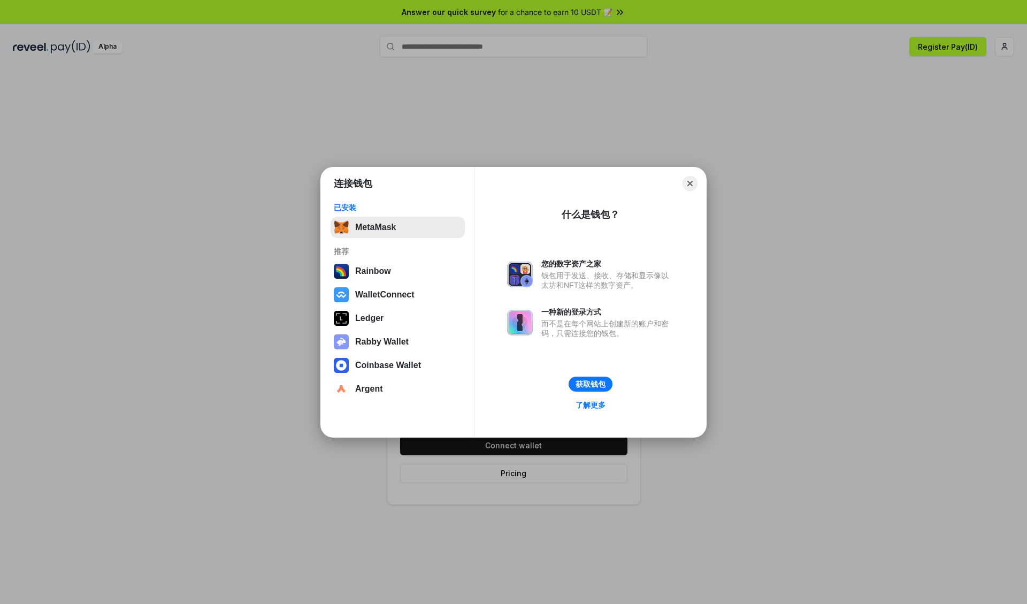 The image size is (1027, 604). Describe the element at coordinates (590, 384) in the screenshot. I see `div: 获取钱包` at that location.